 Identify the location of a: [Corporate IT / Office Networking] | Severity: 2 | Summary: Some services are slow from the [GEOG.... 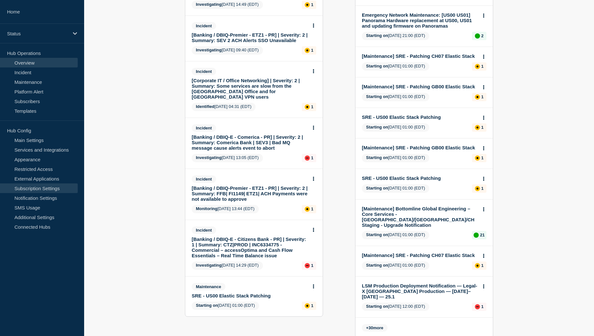
(250, 89).